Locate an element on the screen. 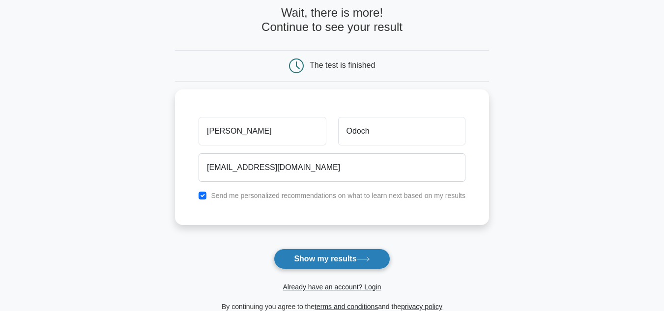  input: Last name is located at coordinates (402, 131).